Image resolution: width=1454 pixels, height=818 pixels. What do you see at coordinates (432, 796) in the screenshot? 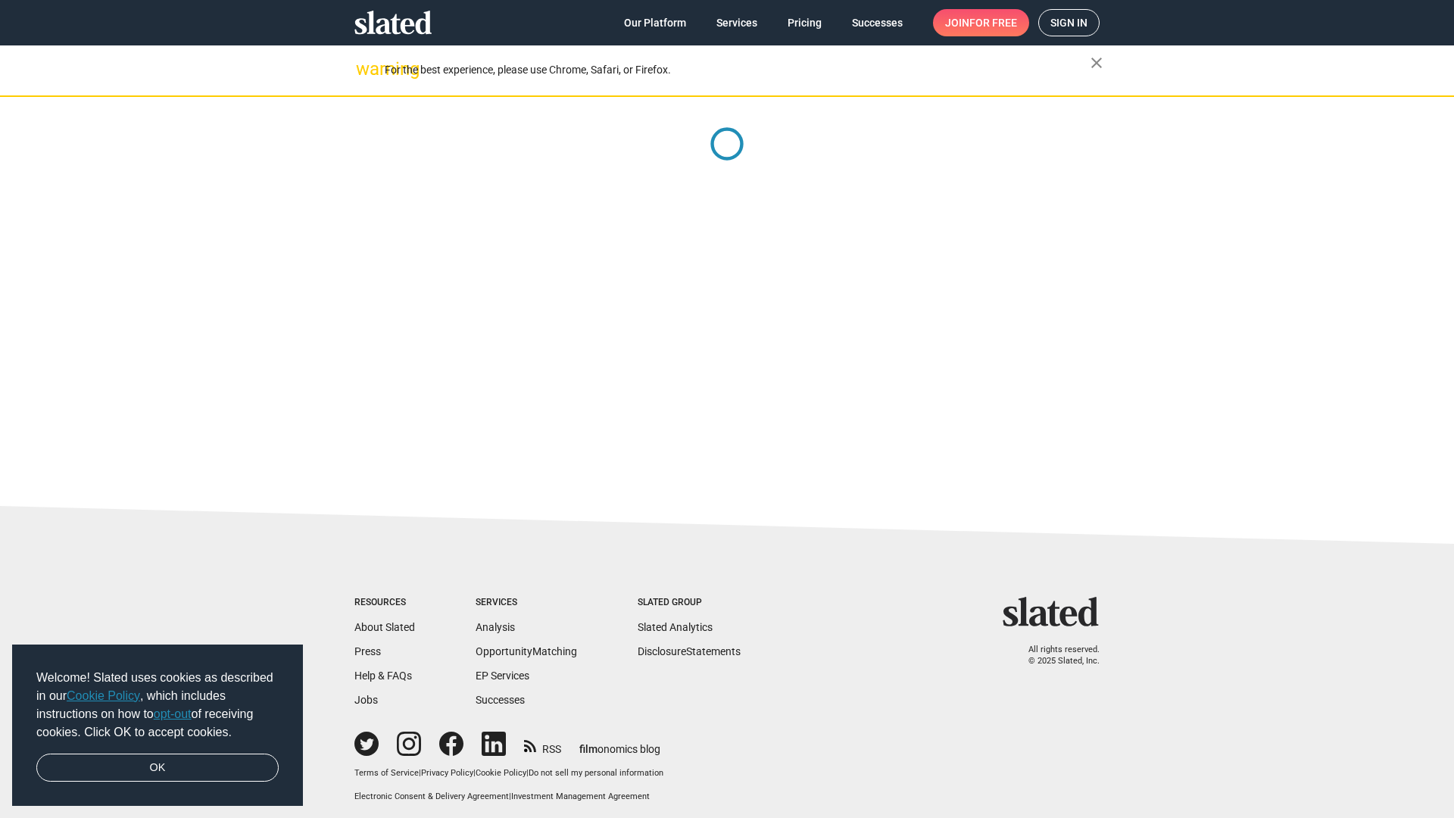
I see `a: Electronic Consent & Delivery Agreement` at bounding box center [432, 796].